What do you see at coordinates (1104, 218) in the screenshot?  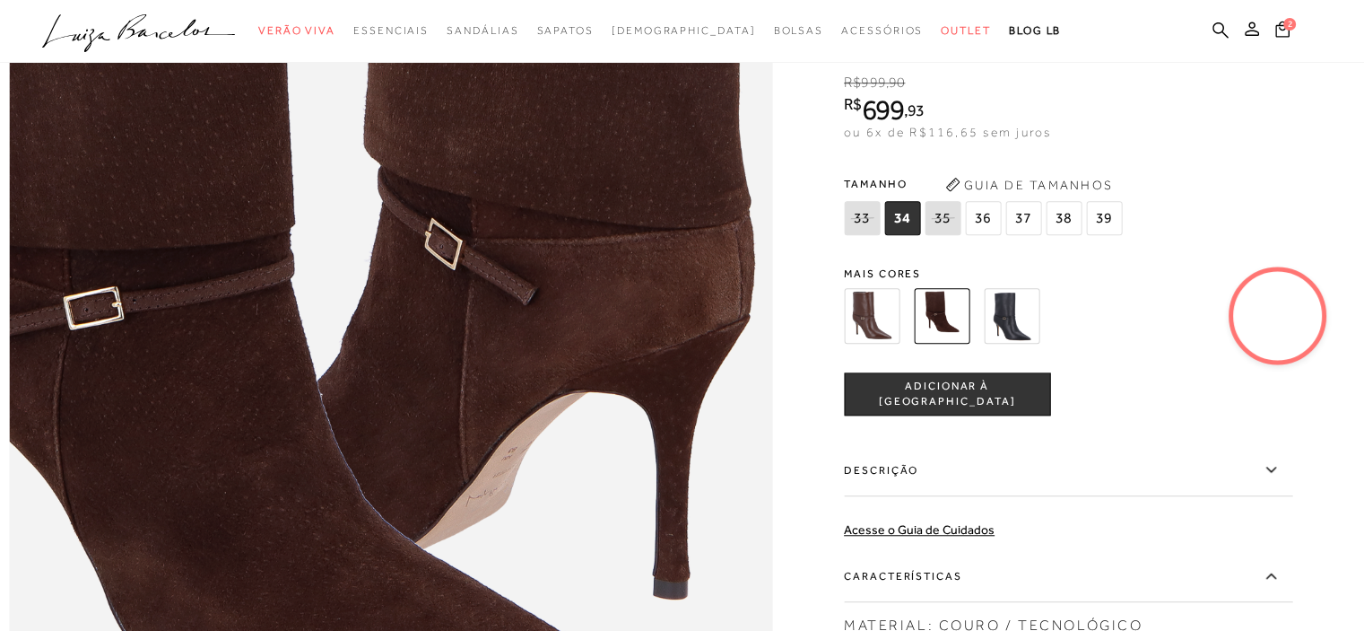 I see `span: 39` at bounding box center [1104, 218].